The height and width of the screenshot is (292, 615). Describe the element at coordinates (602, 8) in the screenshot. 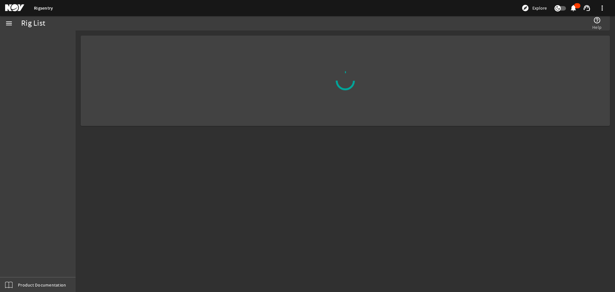

I see `button: more_vert` at that location.